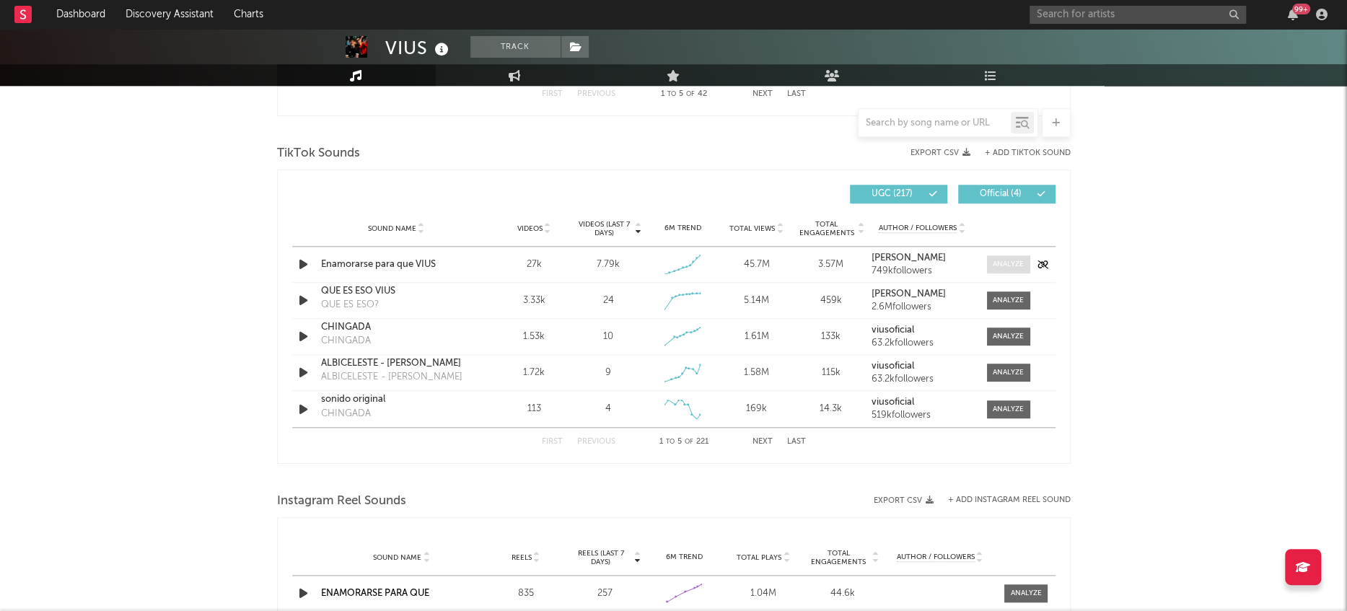  I want to click on span: Videos, so click(530, 229).